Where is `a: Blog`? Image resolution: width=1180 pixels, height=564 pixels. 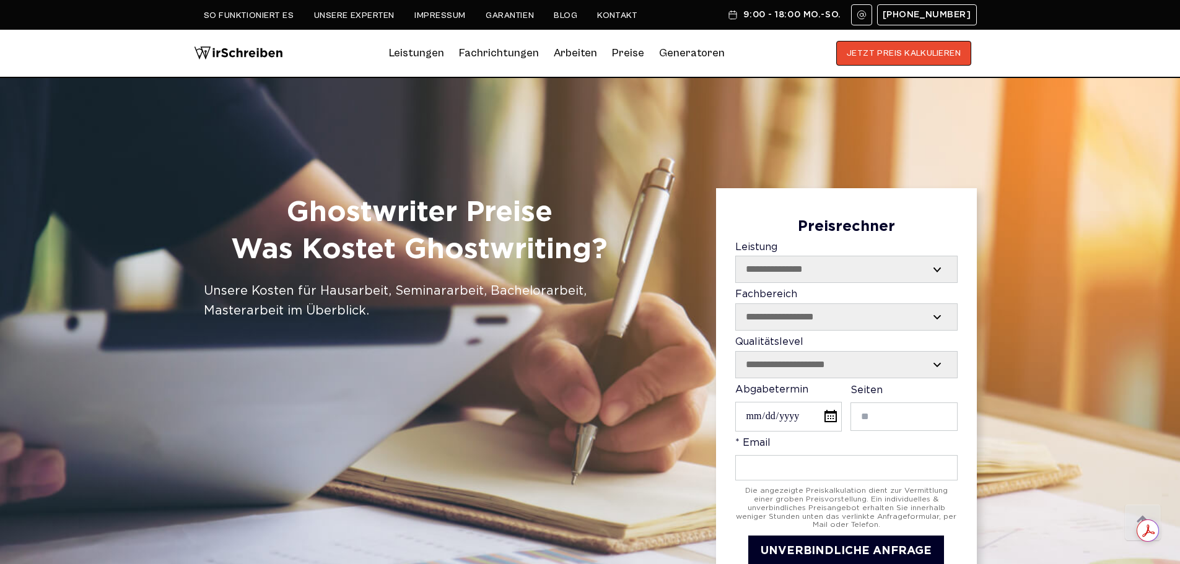 a: Blog is located at coordinates (565, 15).